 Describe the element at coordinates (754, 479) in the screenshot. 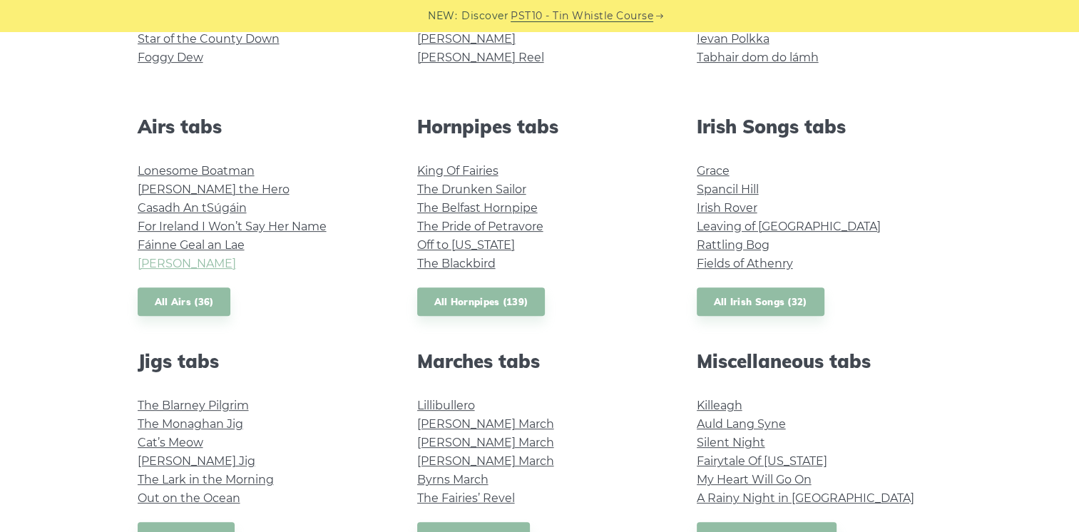

I see `a: My Heart Will Go On` at that location.